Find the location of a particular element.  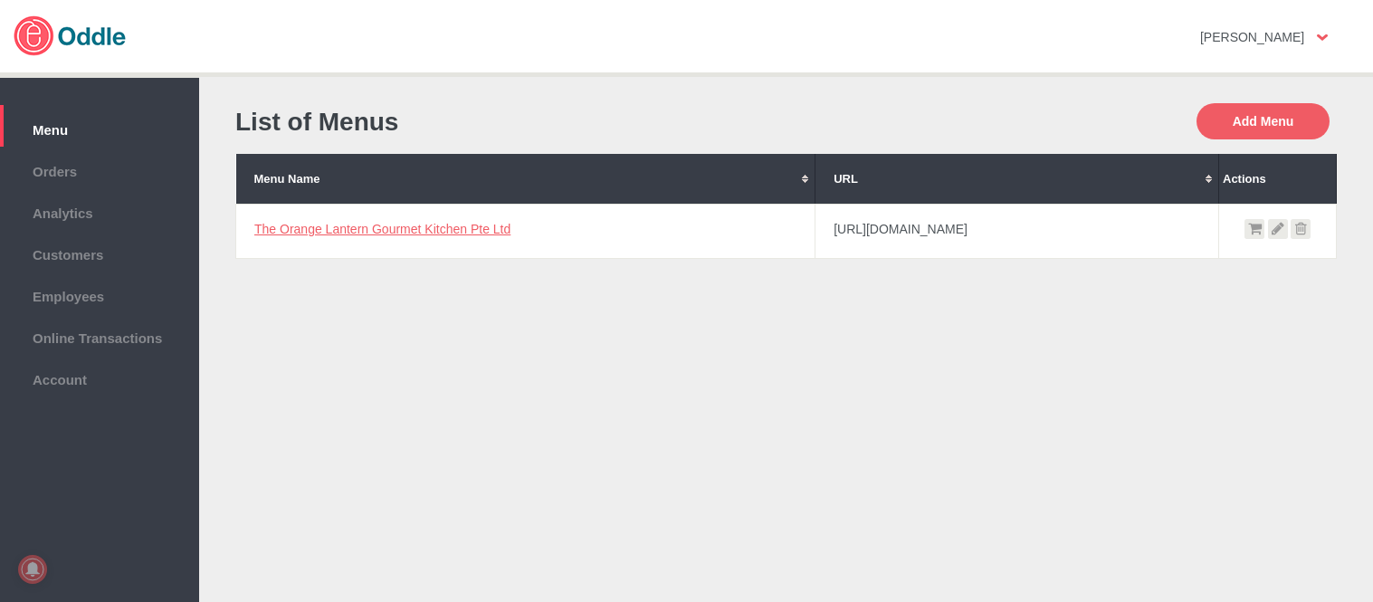

th: Actions: No sort applied, sorting is disabled is located at coordinates (1278, 178).